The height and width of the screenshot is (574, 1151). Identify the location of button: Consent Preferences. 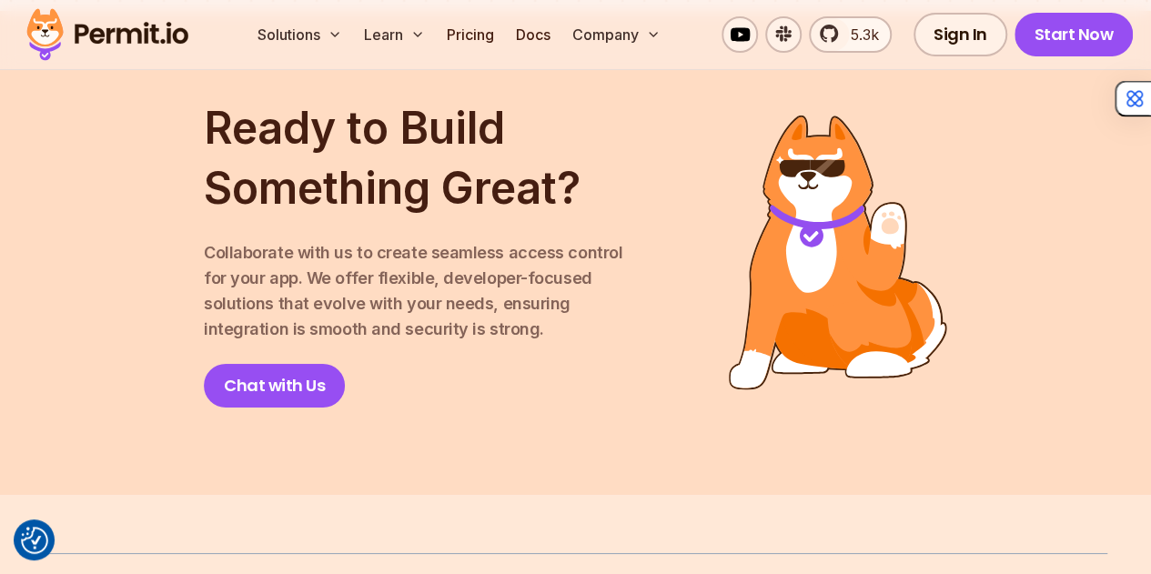
(35, 540).